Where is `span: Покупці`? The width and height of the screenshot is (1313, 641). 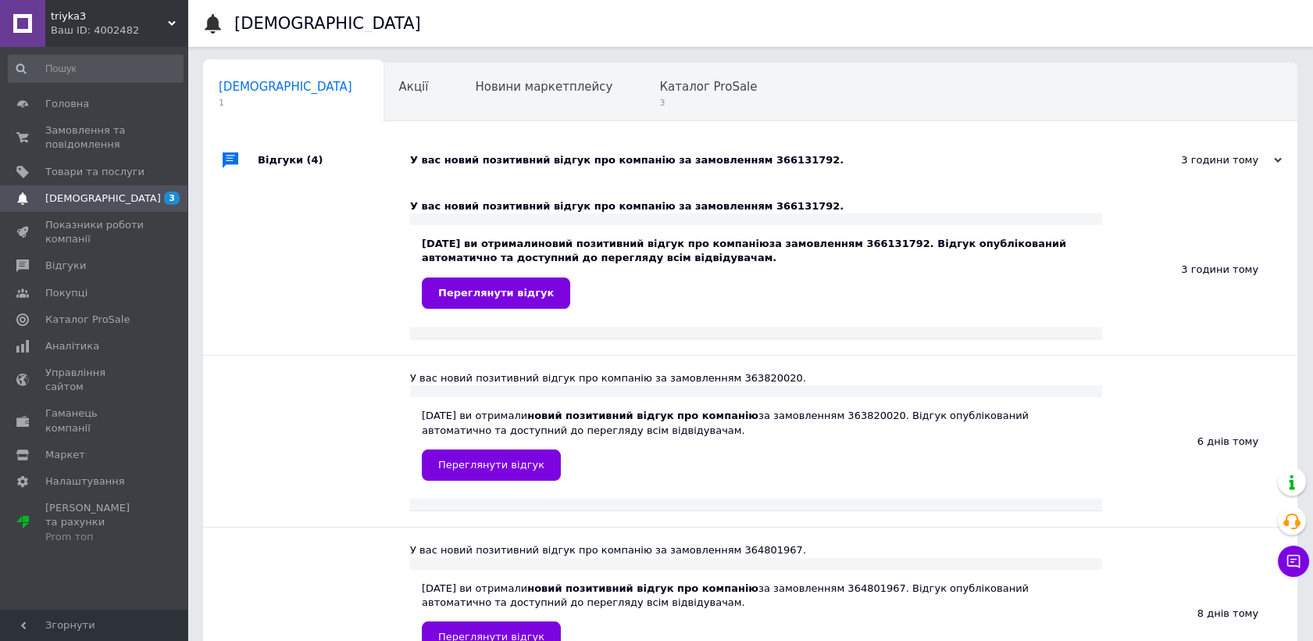 span: Покупці is located at coordinates (66, 293).